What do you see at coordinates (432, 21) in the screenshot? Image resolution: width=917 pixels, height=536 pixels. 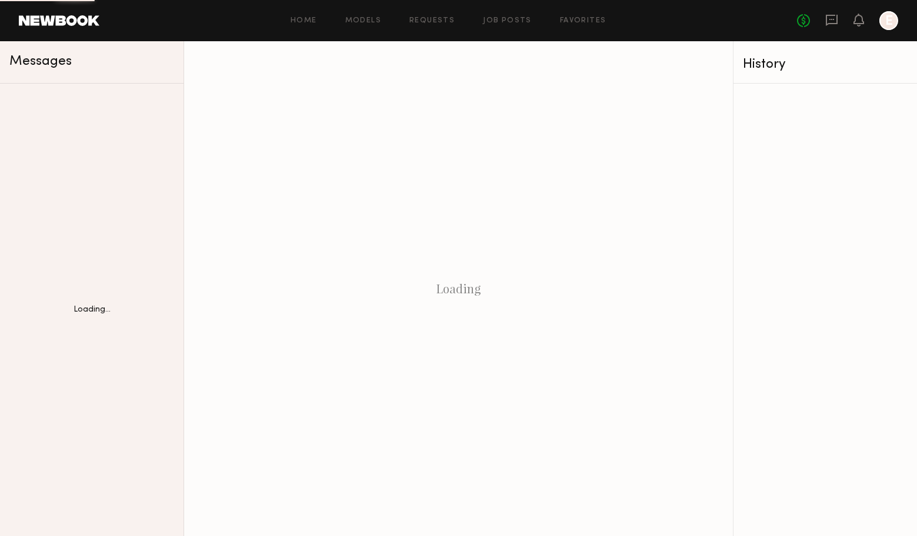 I see `a: Requests` at bounding box center [432, 21].